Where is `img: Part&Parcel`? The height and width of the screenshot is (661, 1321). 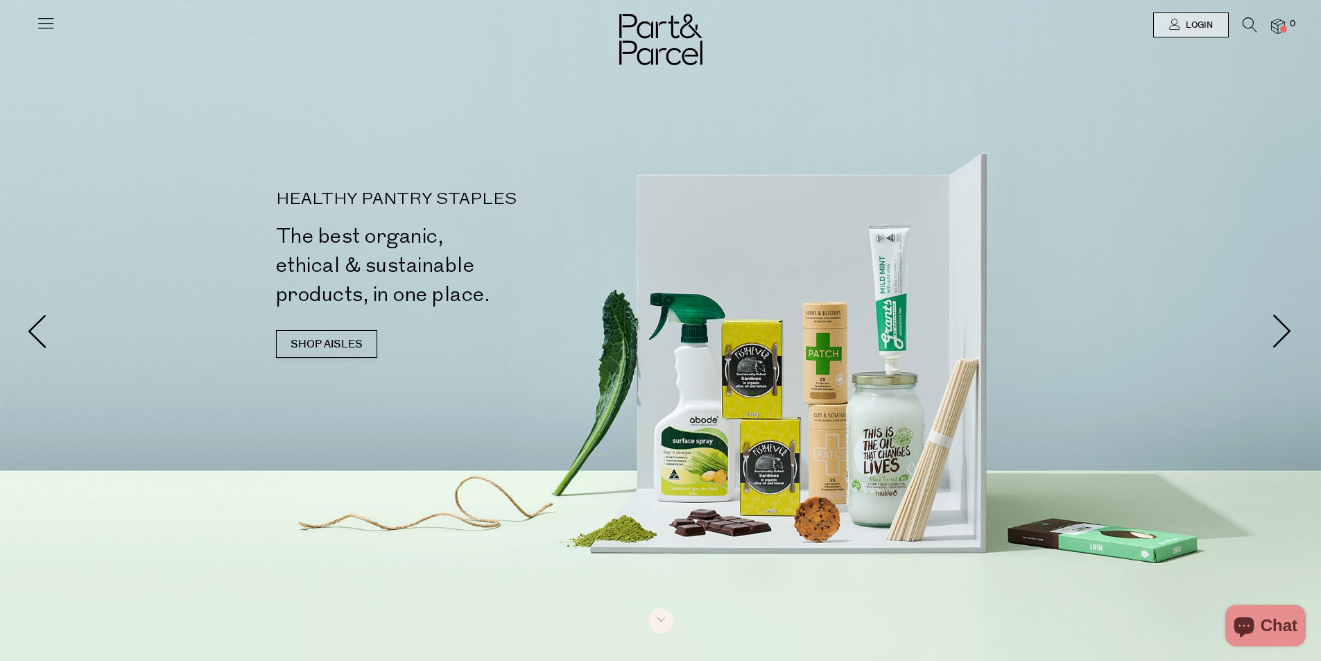
img: Part&Parcel is located at coordinates (661, 40).